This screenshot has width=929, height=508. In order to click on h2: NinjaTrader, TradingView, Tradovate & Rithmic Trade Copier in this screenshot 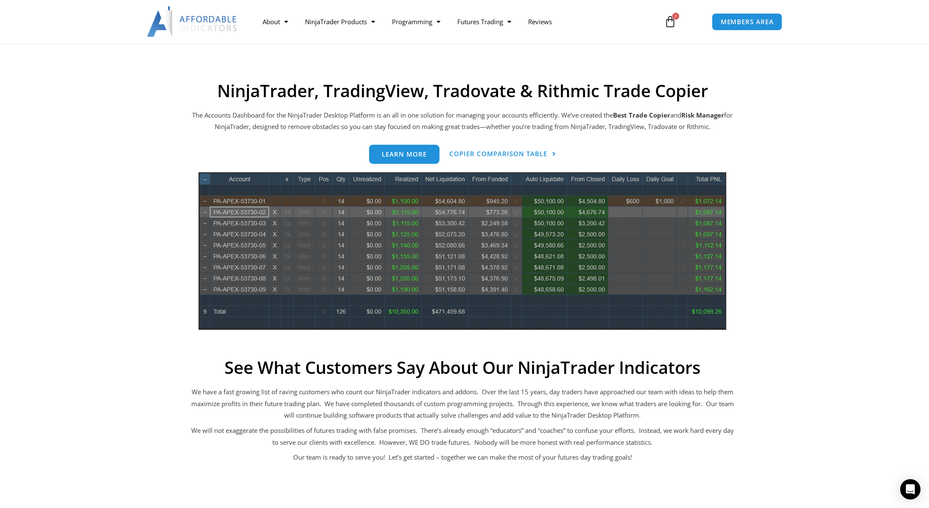, I will do `click(462, 91)`.